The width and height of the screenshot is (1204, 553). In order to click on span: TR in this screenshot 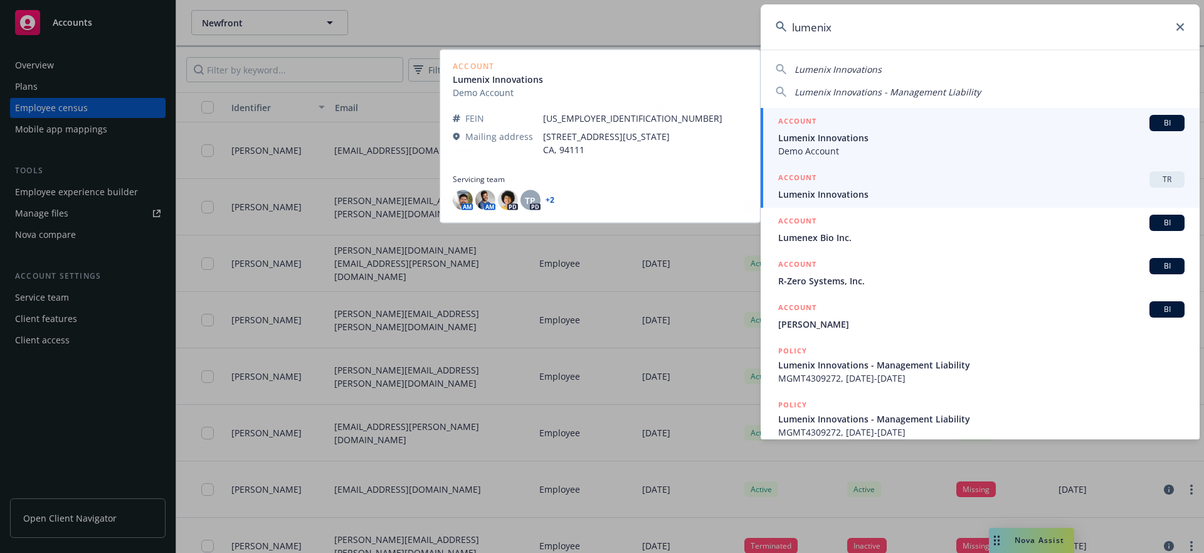, I will do `click(1167, 179)`.